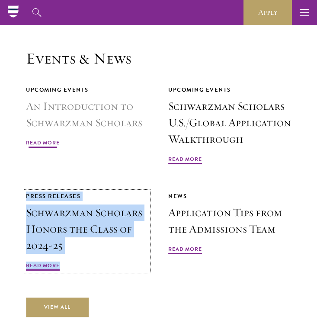  What do you see at coordinates (230, 221) in the screenshot?
I see `h3: Application Tips from the Admissions Team` at bounding box center [230, 221].